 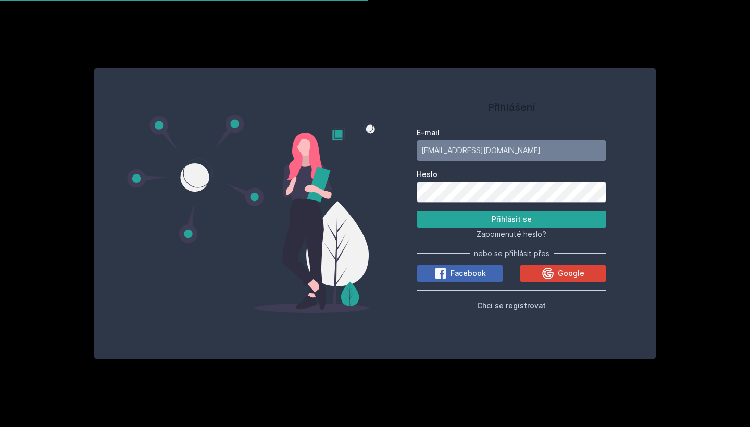 What do you see at coordinates (511, 133) in the screenshot?
I see `label: E-mail` at bounding box center [511, 133].